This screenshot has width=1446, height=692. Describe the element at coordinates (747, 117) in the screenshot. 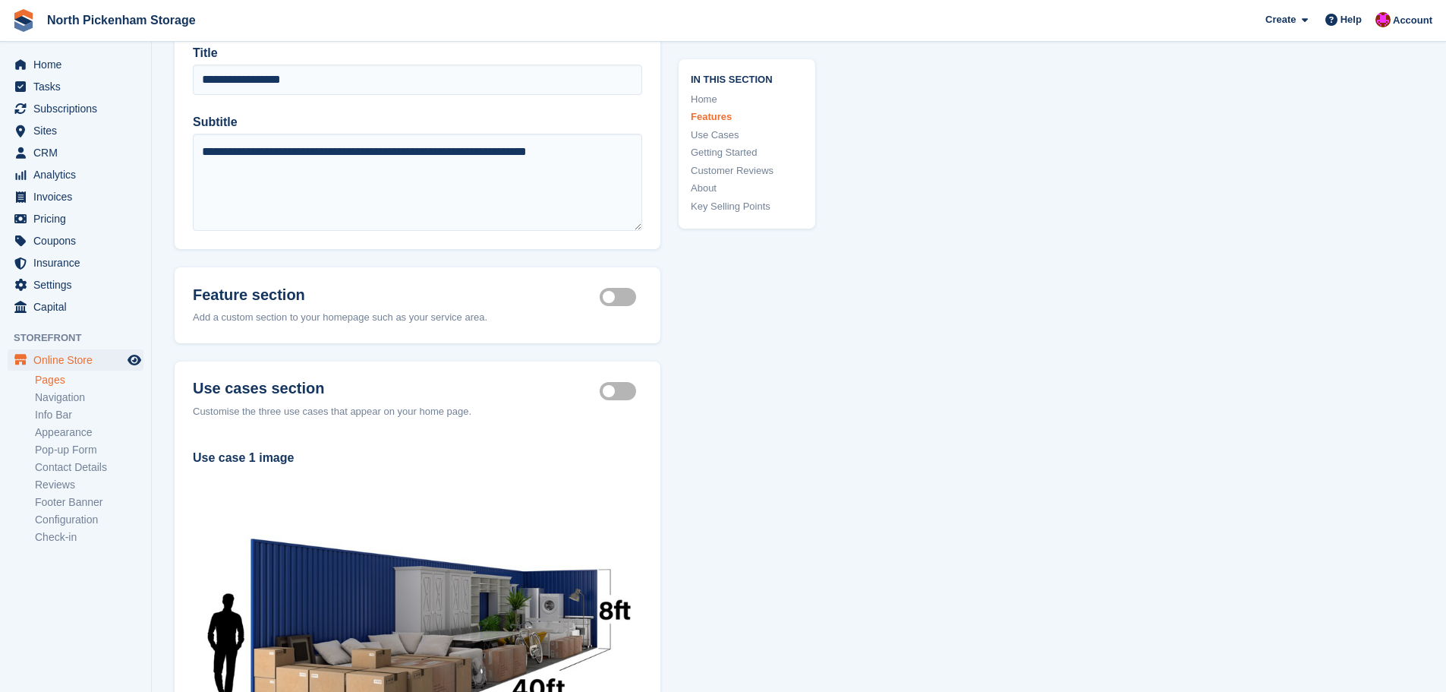

I see `a: Features` at that location.